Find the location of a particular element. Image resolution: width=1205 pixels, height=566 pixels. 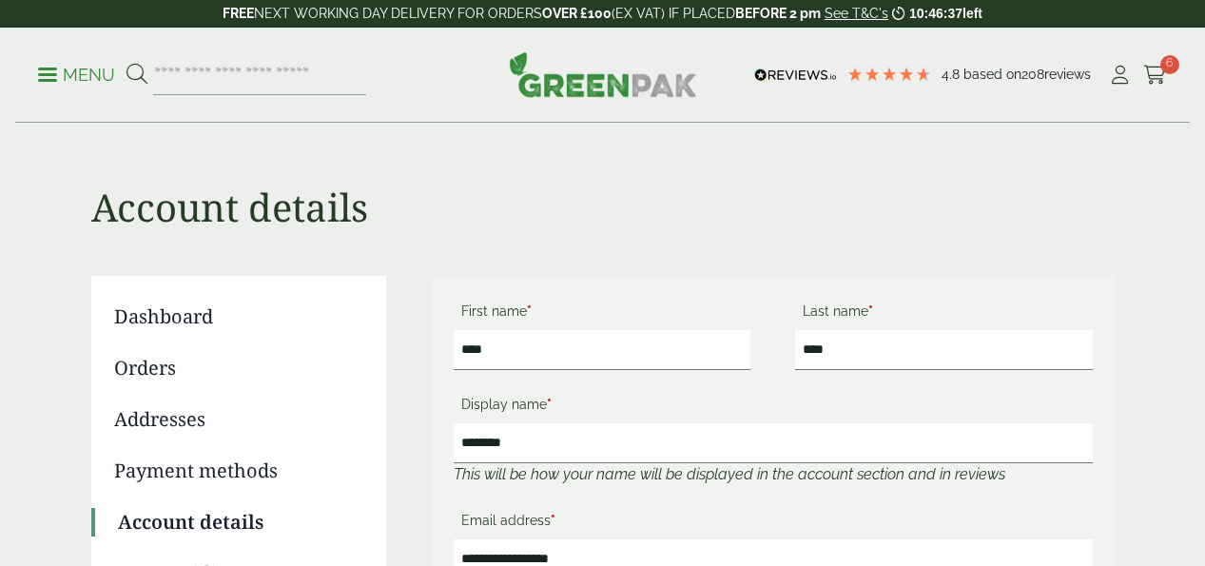

a: Payment methods is located at coordinates (237, 471).